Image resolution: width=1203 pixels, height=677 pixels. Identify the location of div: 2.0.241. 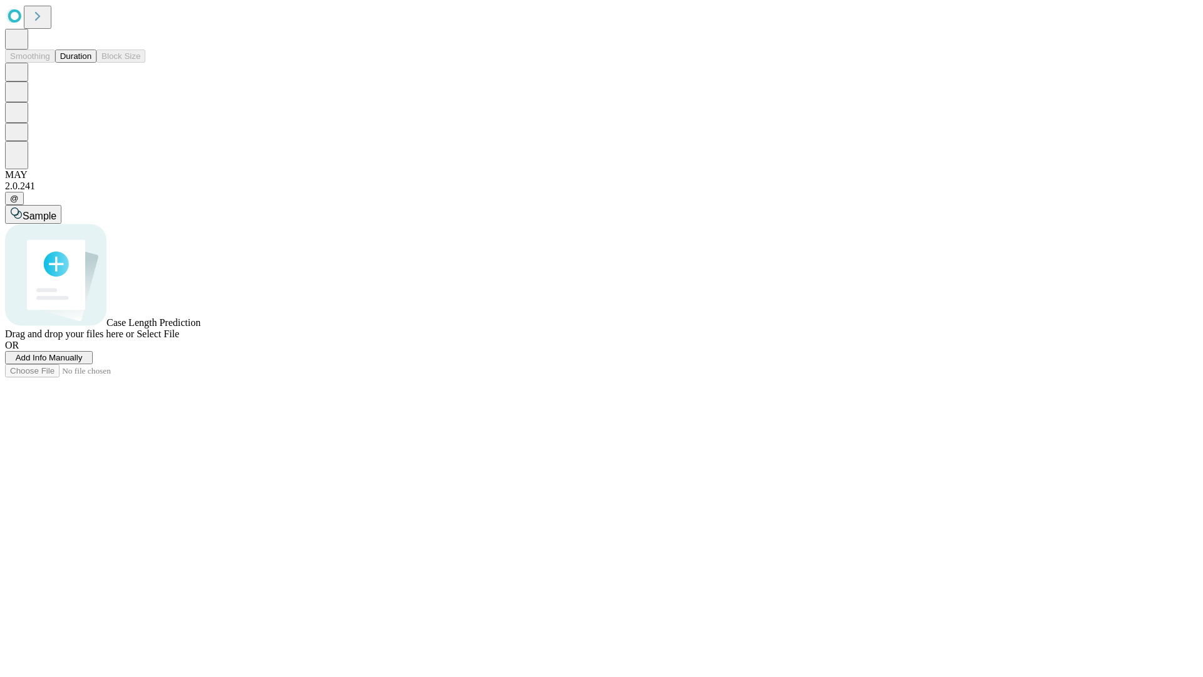
(602, 186).